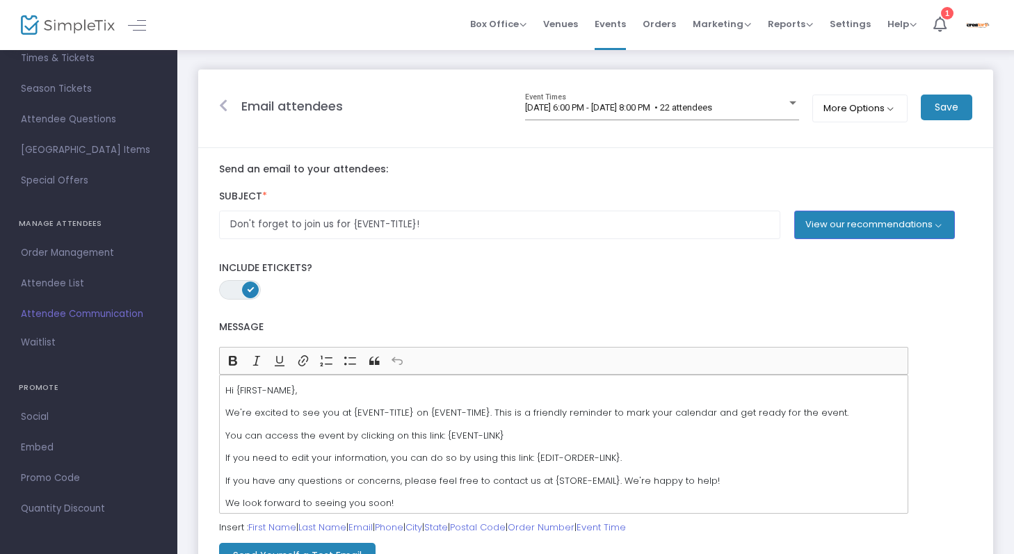 The width and height of the screenshot is (1014, 554). What do you see at coordinates (790, 24) in the screenshot?
I see `span: Reports` at bounding box center [790, 24].